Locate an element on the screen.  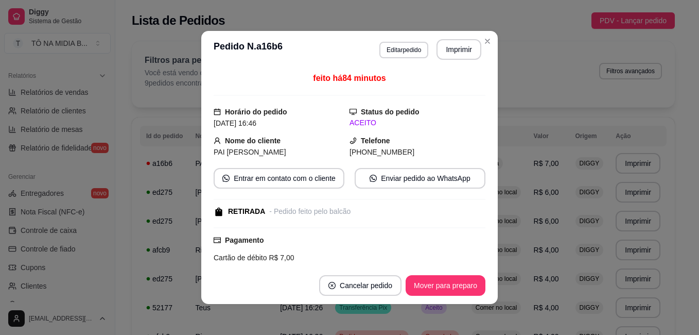
button: Editarpedido is located at coordinates (404, 50).